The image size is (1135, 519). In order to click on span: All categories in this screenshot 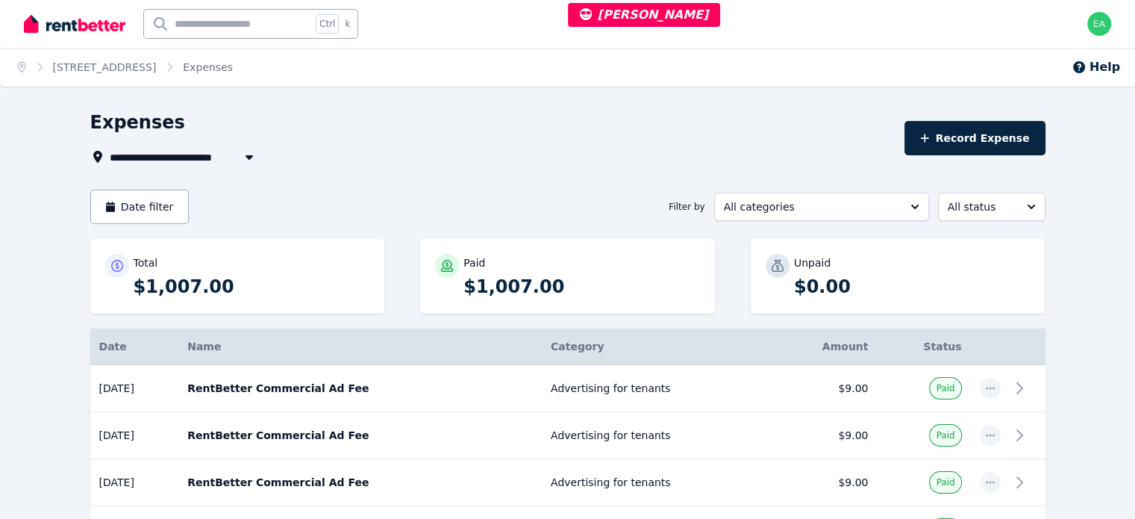, I will do `click(811, 207)`.